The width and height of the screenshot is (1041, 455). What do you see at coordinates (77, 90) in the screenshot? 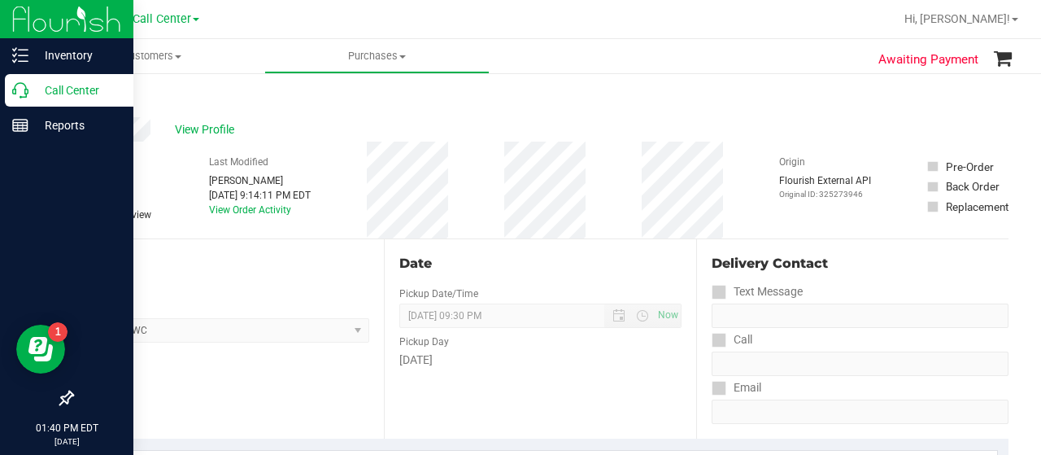
I see `p: Call Center` at bounding box center [77, 90].